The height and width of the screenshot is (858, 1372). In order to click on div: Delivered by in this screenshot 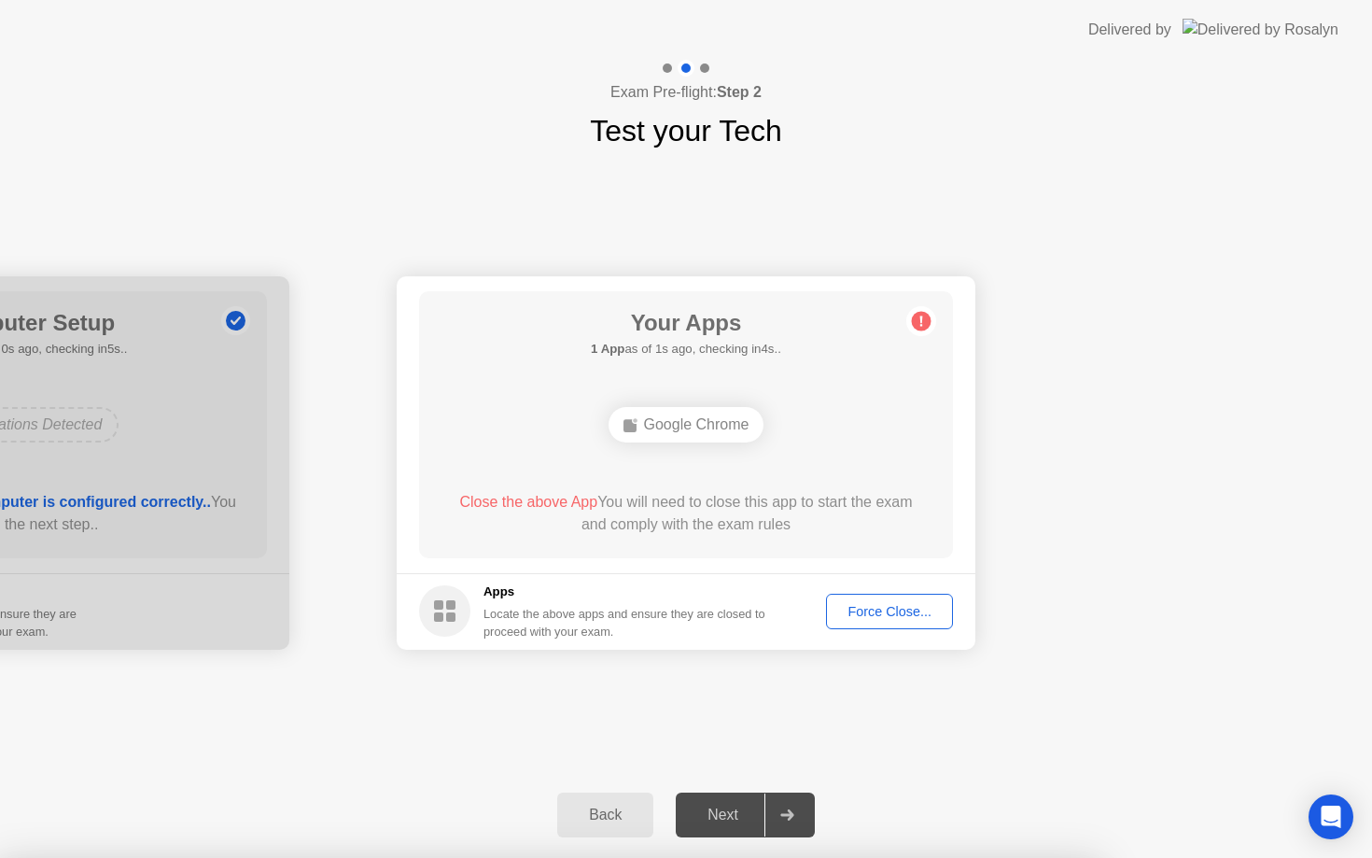, I will do `click(1129, 30)`.